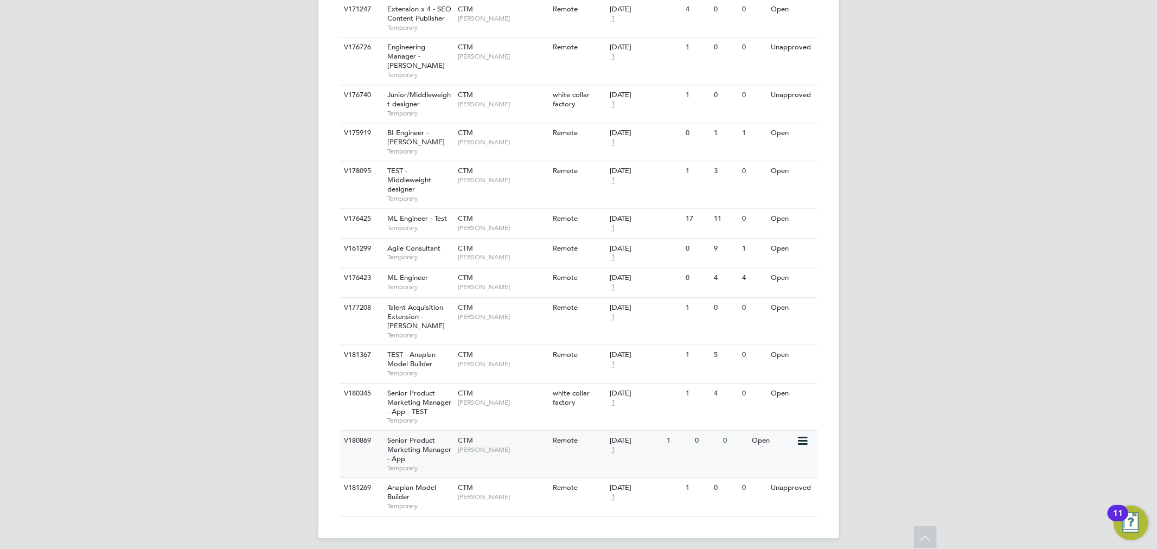  I want to click on span: Senior Product Marketing Manager - App, so click(419, 449).